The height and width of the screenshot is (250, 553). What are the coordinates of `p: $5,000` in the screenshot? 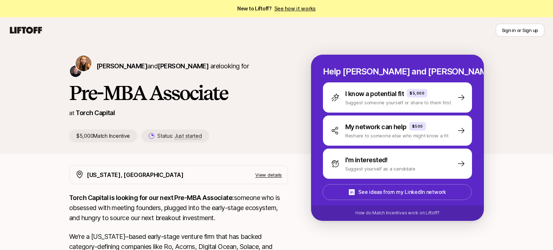 It's located at (417, 93).